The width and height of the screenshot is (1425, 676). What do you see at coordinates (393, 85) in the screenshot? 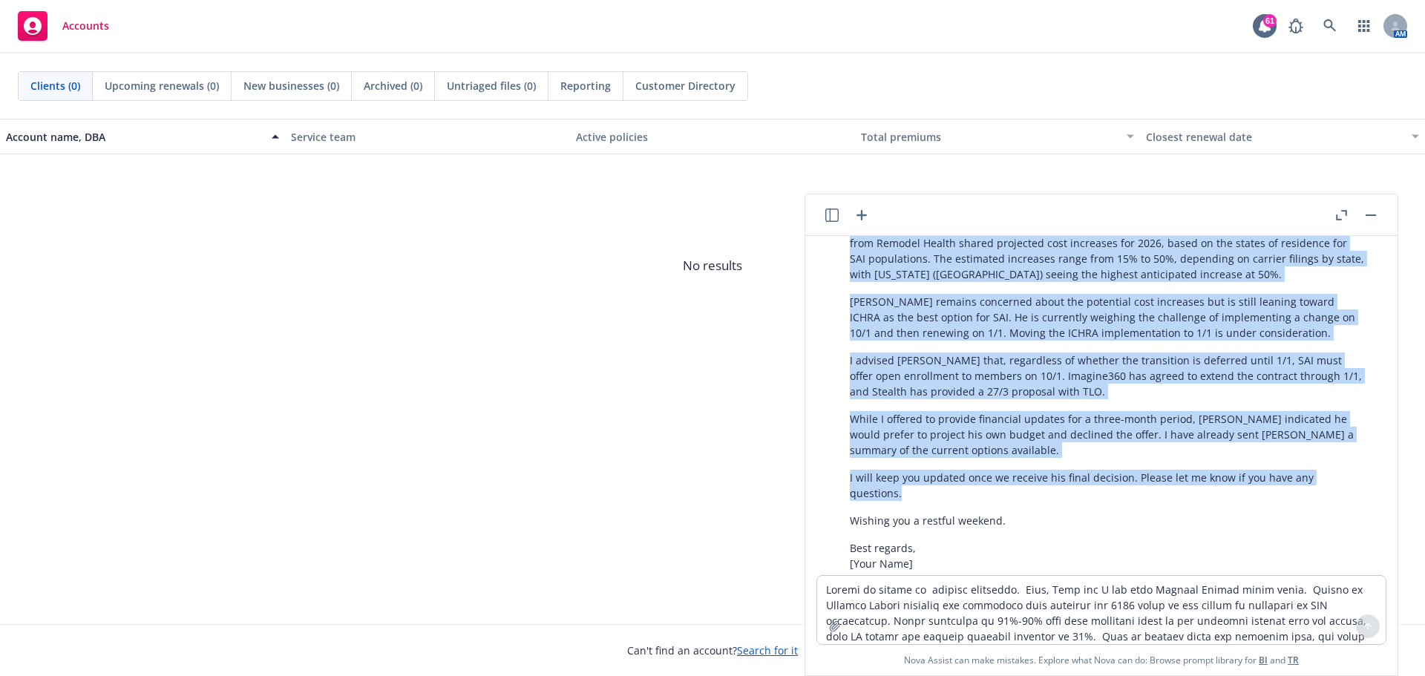
I see `span: Archived (0)` at bounding box center [393, 85].